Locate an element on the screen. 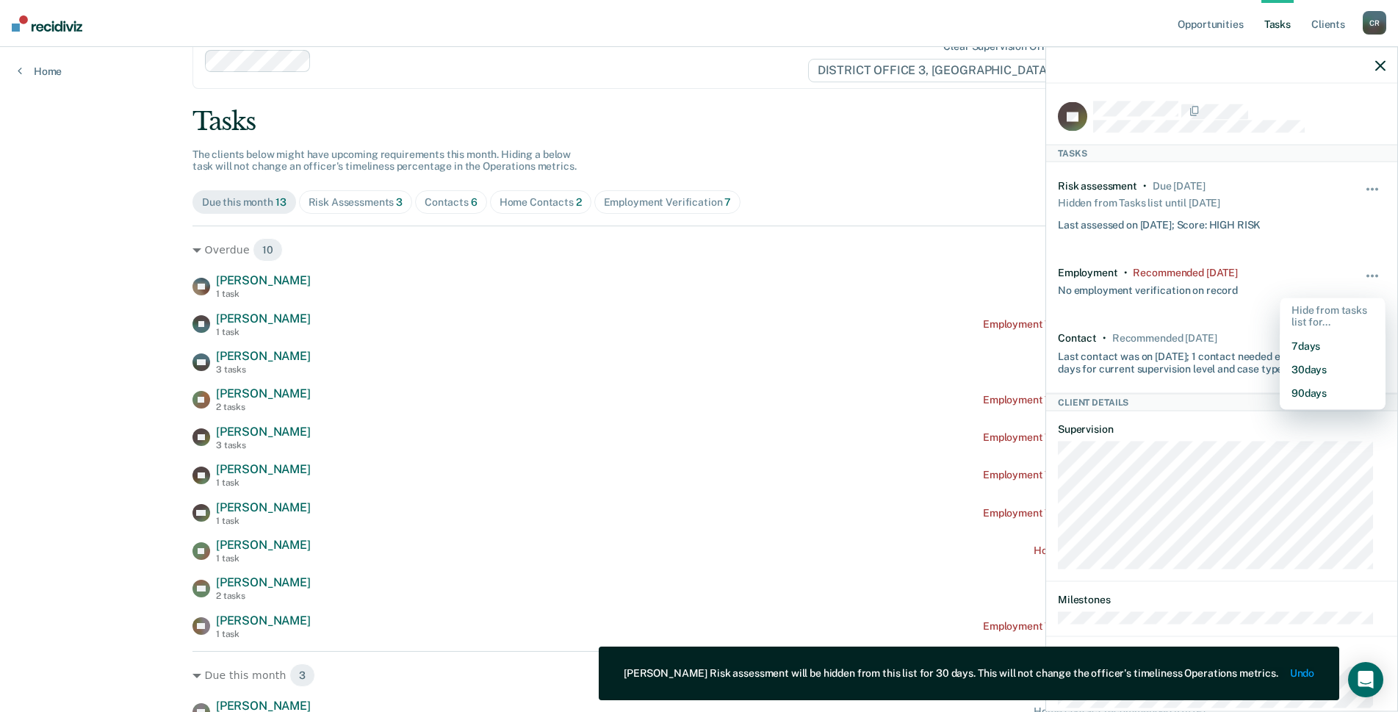 The height and width of the screenshot is (712, 1398). span: The clients below might have upcoming requirements this month. Hiding a below task will not chang... is located at coordinates (384, 160).